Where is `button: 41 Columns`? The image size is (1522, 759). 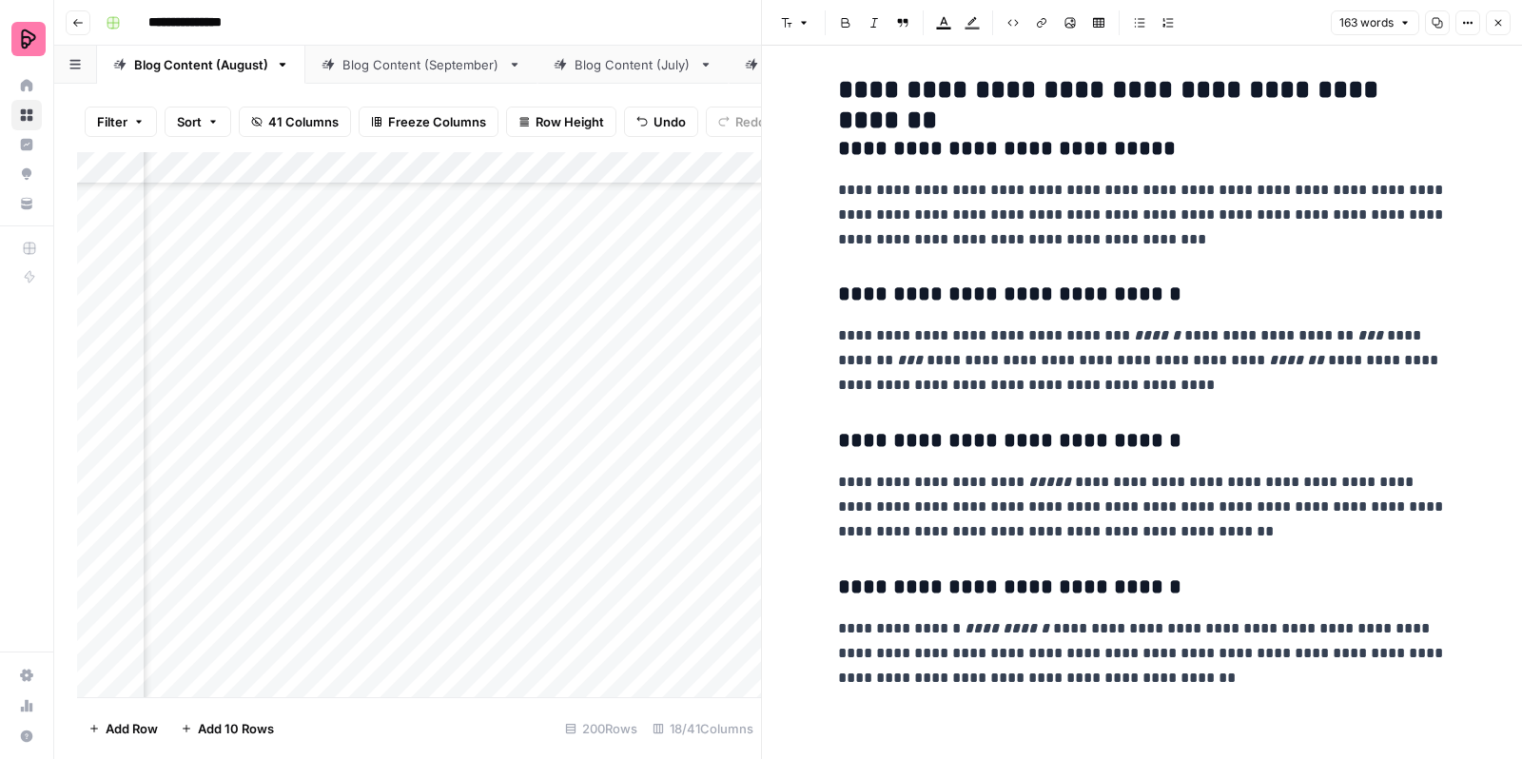 button: 41 Columns is located at coordinates (295, 122).